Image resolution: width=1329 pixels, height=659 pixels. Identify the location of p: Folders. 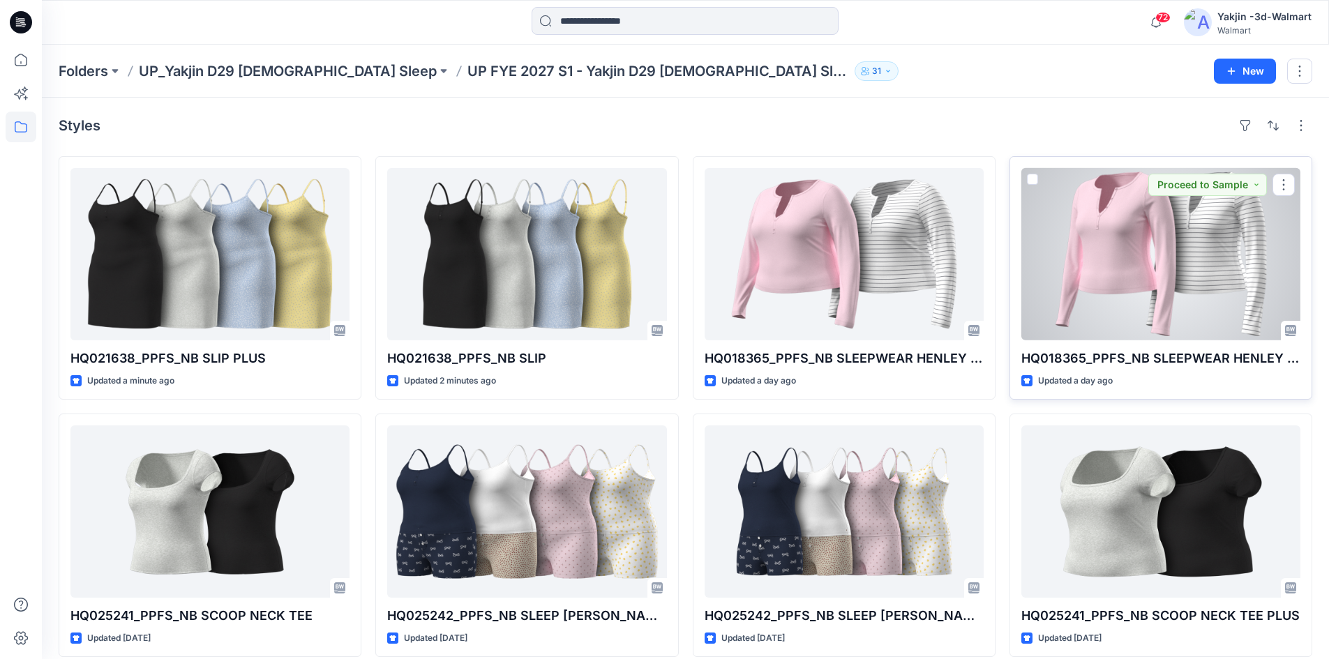
(83, 71).